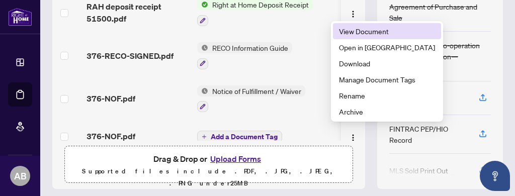 The height and width of the screenshot is (196, 515). Describe the element at coordinates (386, 63) in the screenshot. I see `span: Download` at that location.